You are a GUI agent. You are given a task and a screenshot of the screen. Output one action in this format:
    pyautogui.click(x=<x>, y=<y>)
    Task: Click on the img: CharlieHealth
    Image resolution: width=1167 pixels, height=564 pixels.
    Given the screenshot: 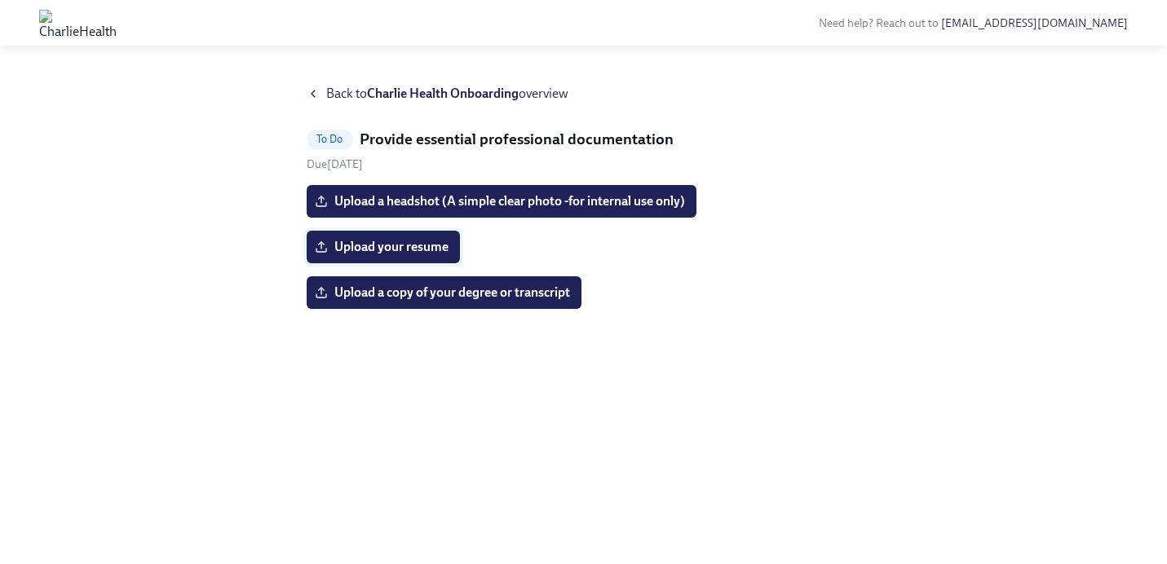 What is the action you would take?
    pyautogui.click(x=77, y=23)
    